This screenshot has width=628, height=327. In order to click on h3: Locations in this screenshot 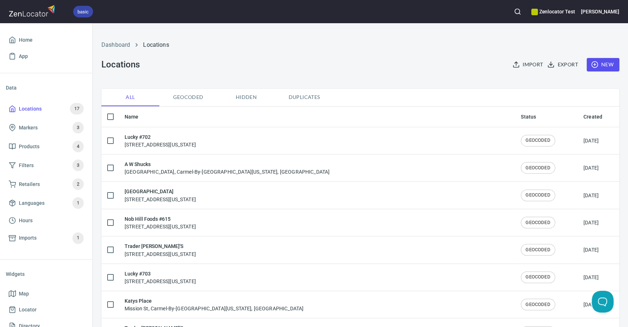, I will do `click(120, 64)`.